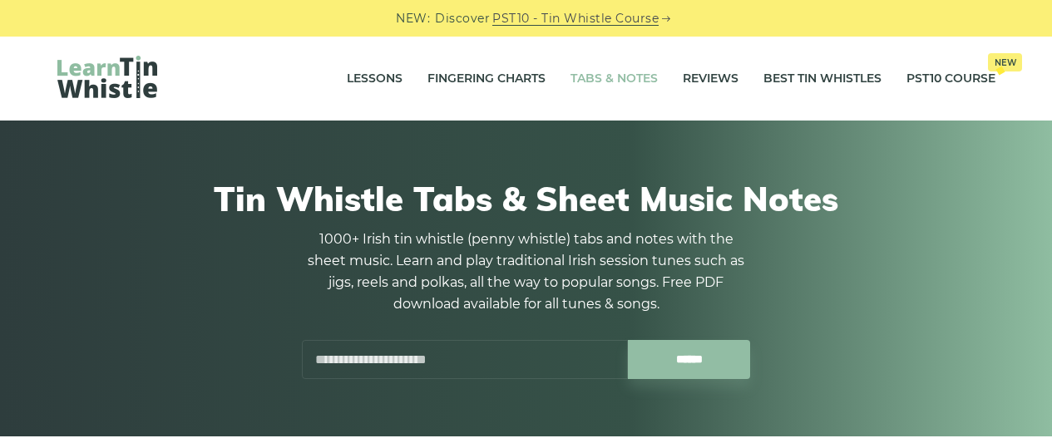  Describe the element at coordinates (487, 79) in the screenshot. I see `a: Fingering Charts` at that location.